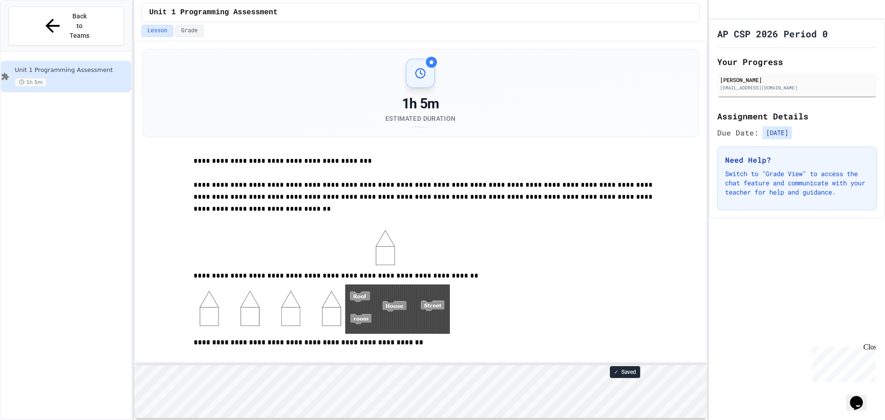 This screenshot has height=420, width=885. Describe the element at coordinates (797, 116) in the screenshot. I see `h2: Assignment Details` at that location.